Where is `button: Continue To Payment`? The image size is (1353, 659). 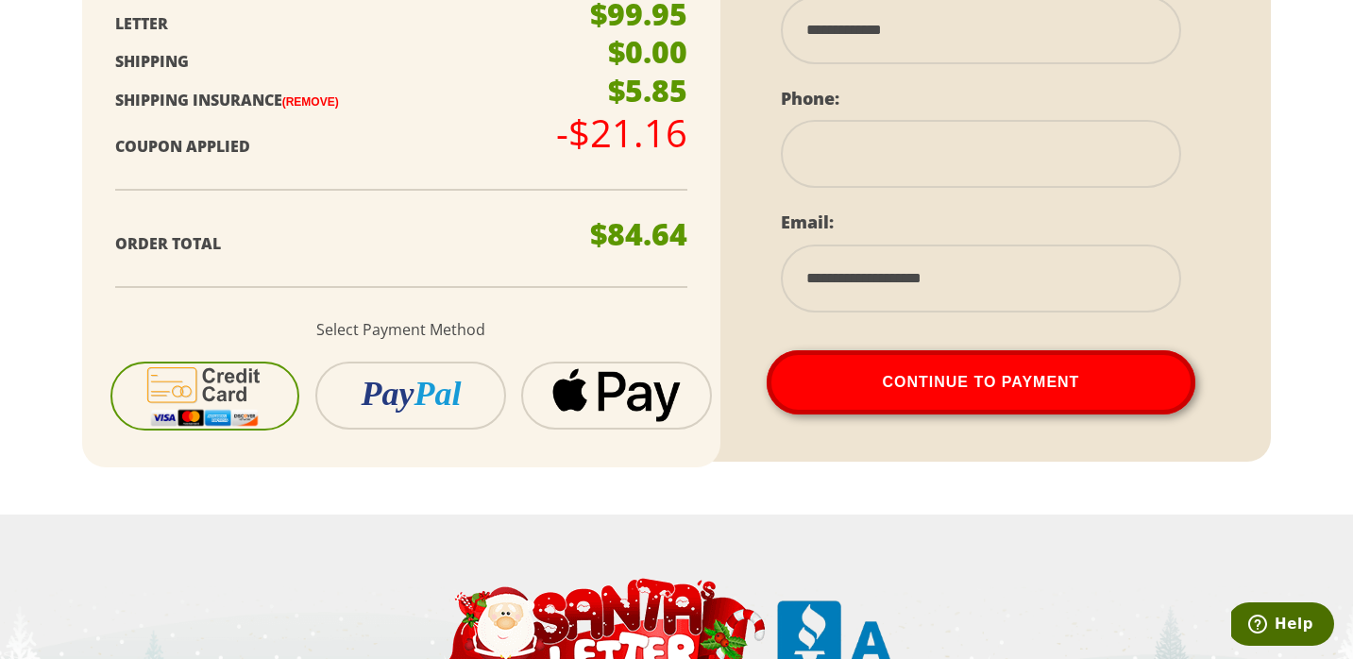 button: Continue To Payment is located at coordinates (981, 382).